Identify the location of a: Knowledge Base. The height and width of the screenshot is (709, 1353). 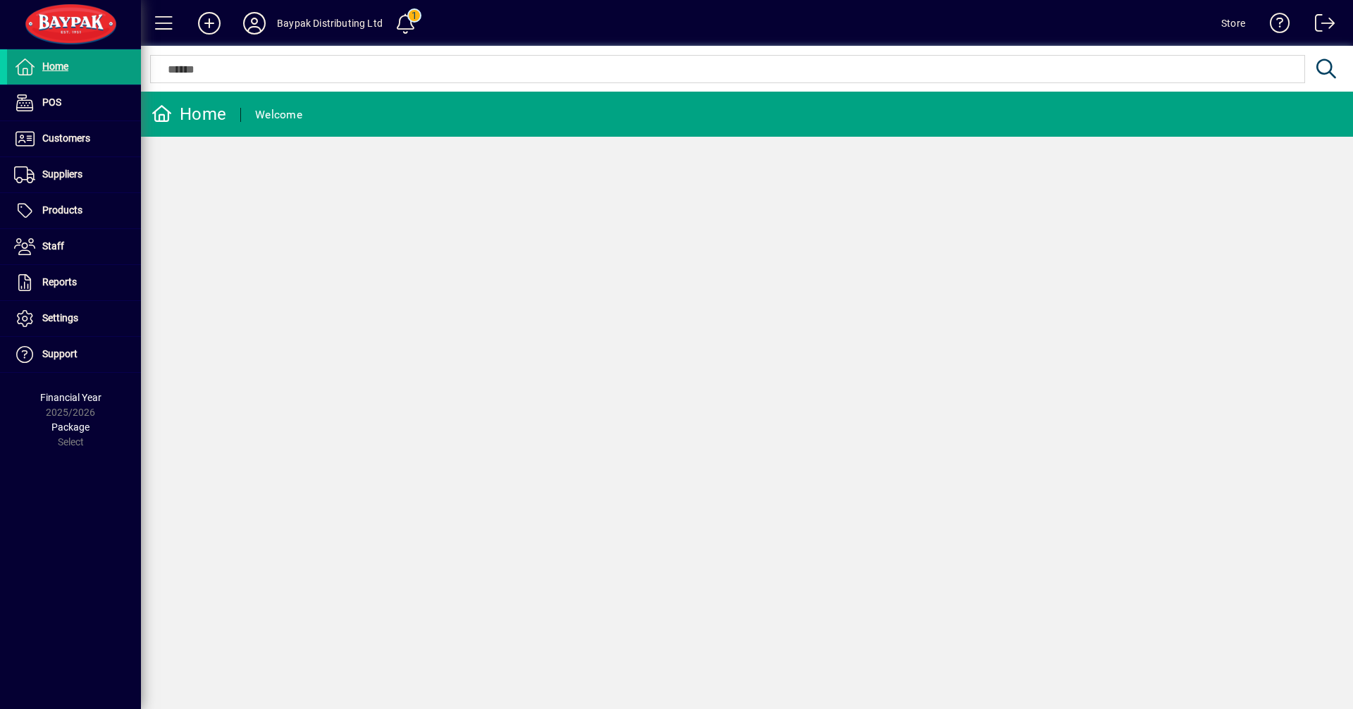
(1275, 25).